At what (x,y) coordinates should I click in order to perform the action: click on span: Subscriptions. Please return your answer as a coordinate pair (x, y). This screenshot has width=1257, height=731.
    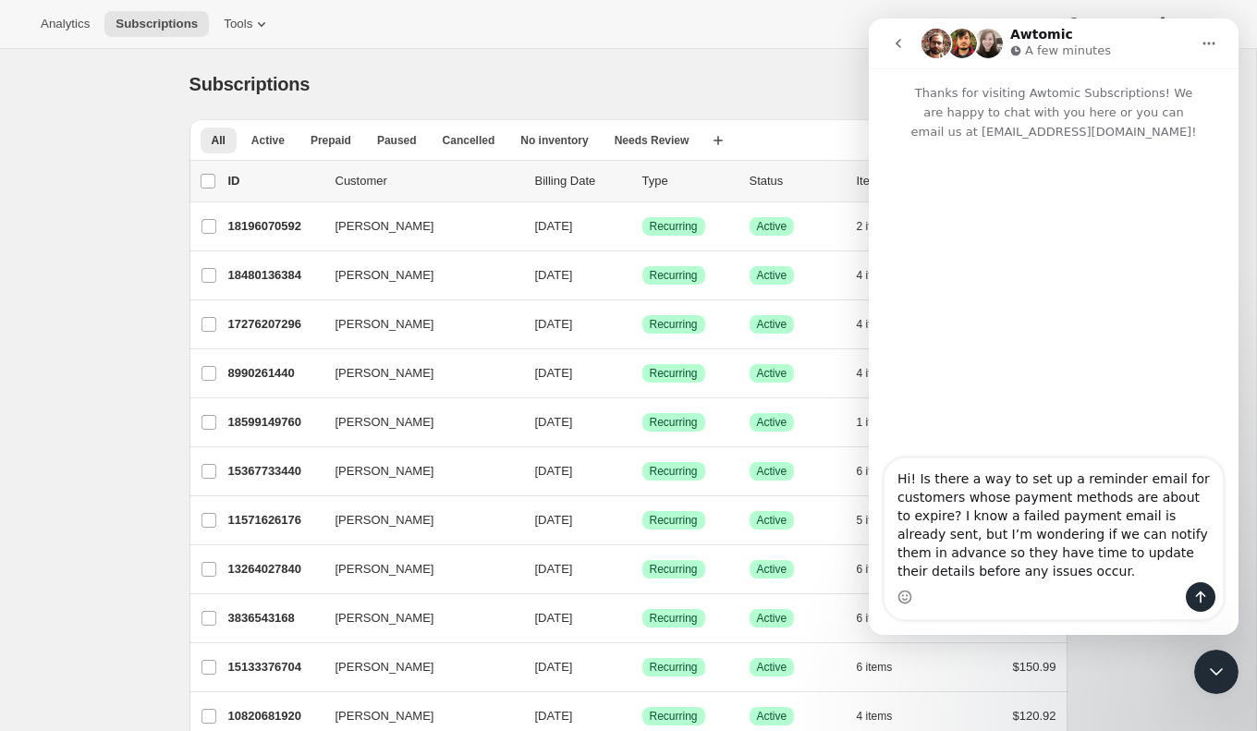
    Looking at the image, I should click on (250, 84).